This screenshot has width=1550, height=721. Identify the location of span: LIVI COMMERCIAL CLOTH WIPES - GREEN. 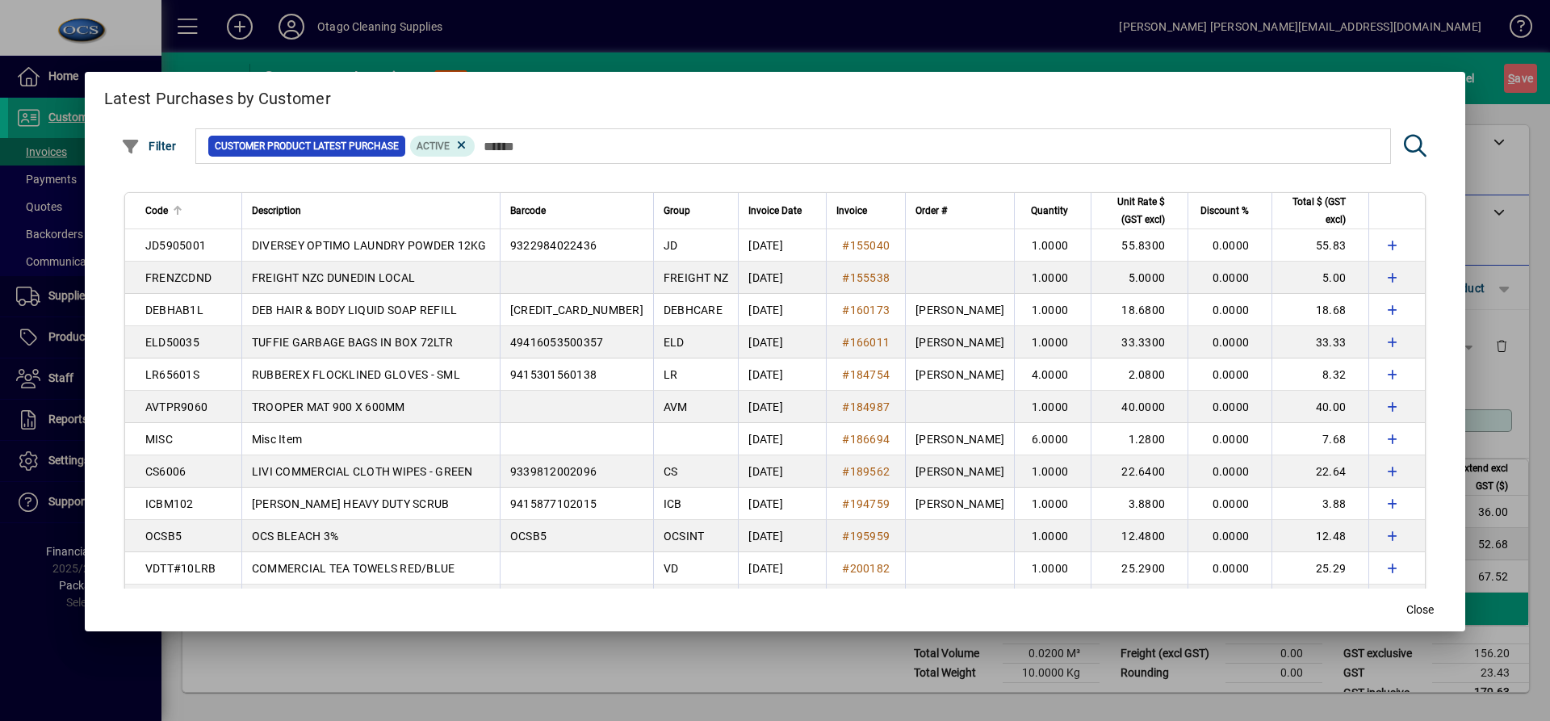
(363, 472).